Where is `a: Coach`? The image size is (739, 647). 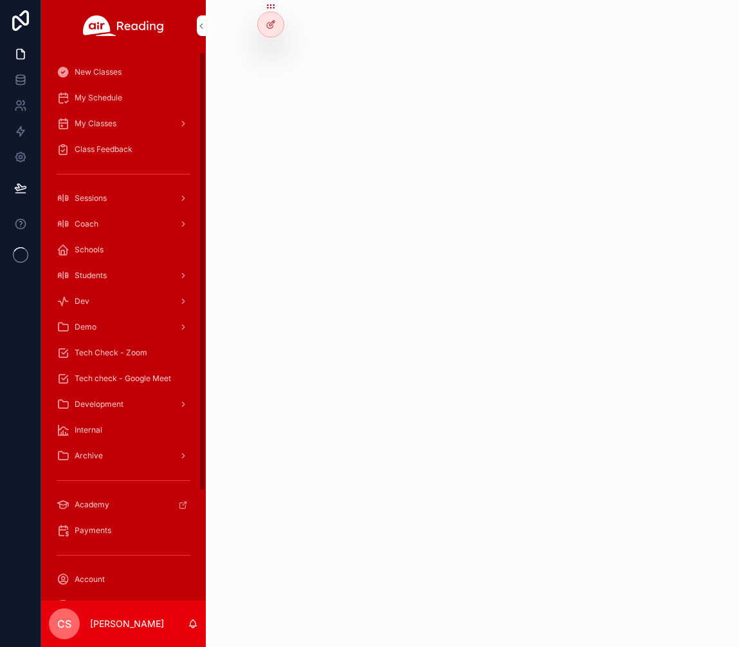 a: Coach is located at coordinates (124, 224).